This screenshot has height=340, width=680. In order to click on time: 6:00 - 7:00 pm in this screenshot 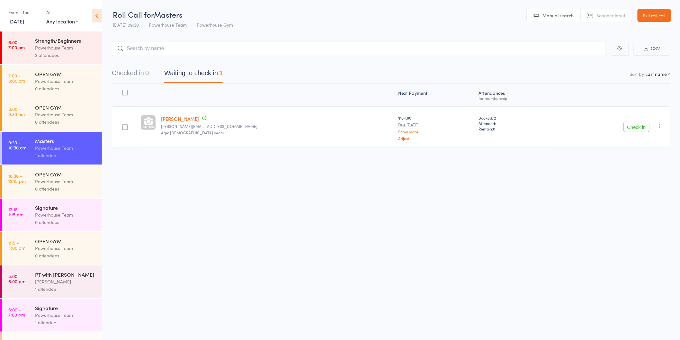, I will do `click(17, 312)`.